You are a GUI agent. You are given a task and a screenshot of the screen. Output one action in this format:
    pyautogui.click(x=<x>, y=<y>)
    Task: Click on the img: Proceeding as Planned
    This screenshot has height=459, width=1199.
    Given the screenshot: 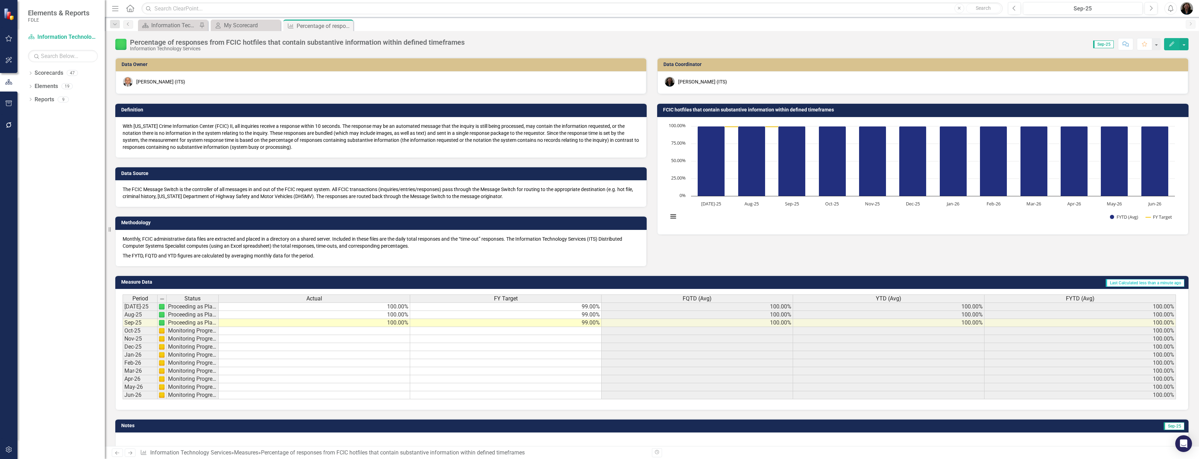 What is the action you would take?
    pyautogui.click(x=121, y=44)
    